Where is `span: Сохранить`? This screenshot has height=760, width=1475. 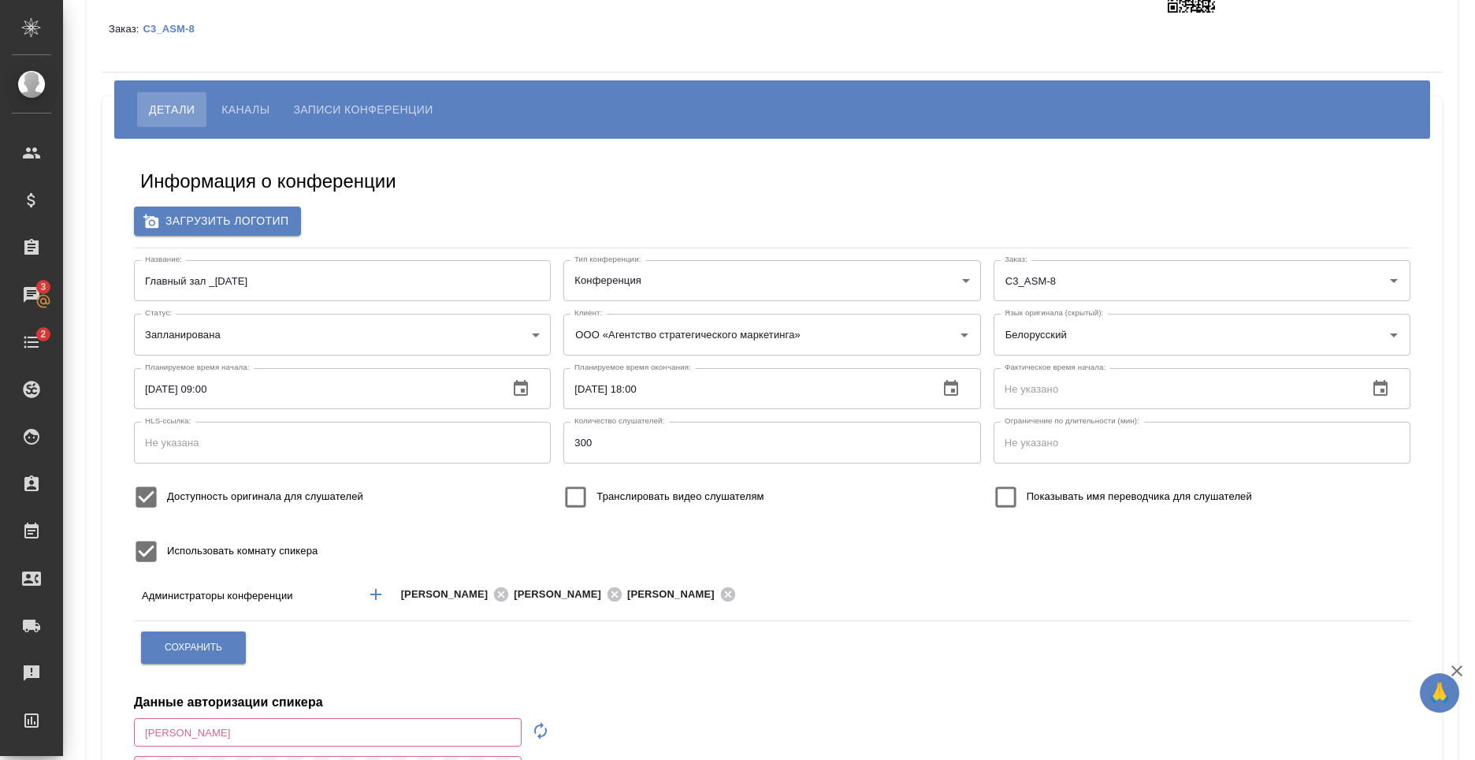
span: Сохранить is located at coordinates (193, 647).